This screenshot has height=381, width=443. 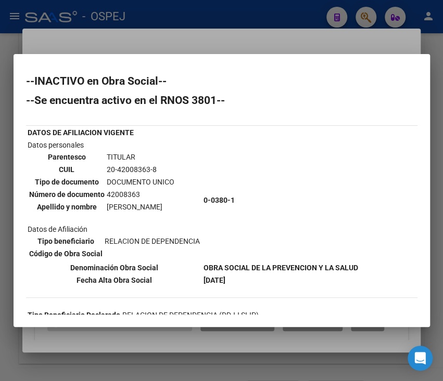 I want to click on th: Número de documento, so click(x=67, y=195).